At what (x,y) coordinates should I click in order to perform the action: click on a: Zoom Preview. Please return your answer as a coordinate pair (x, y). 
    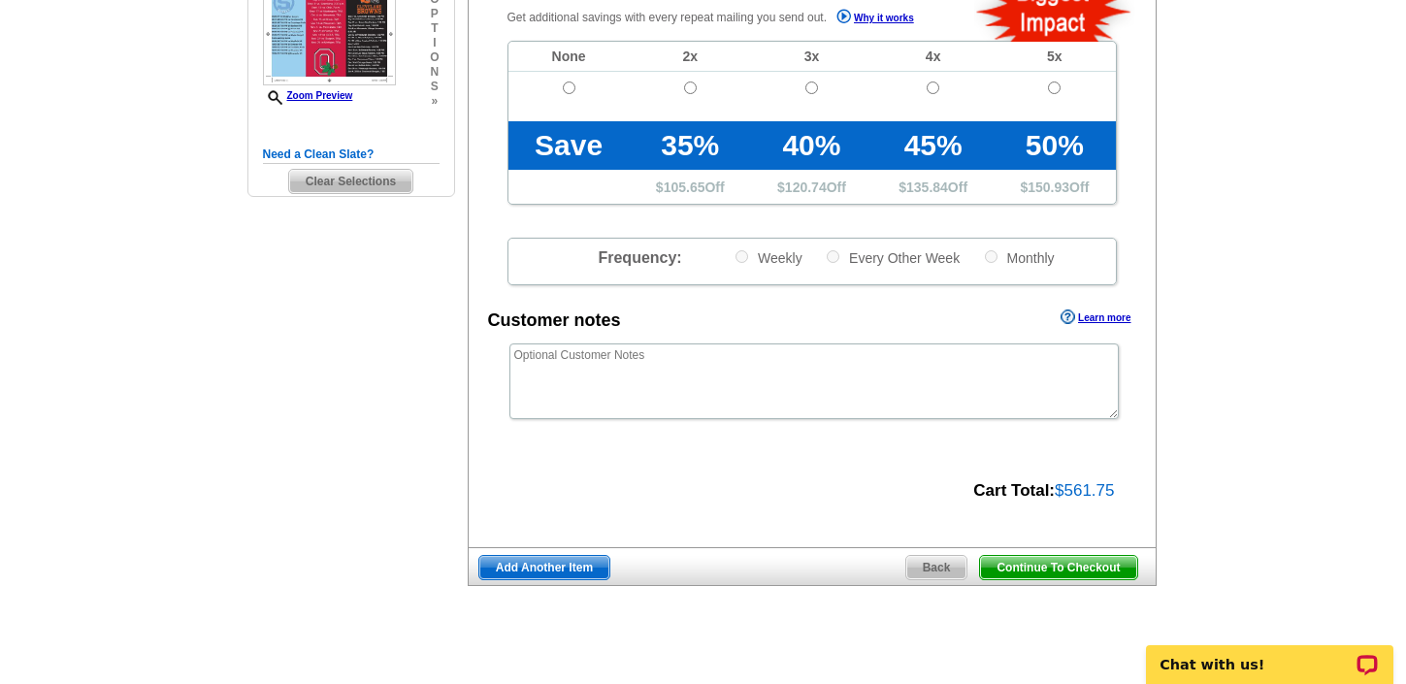
    Looking at the image, I should click on (308, 95).